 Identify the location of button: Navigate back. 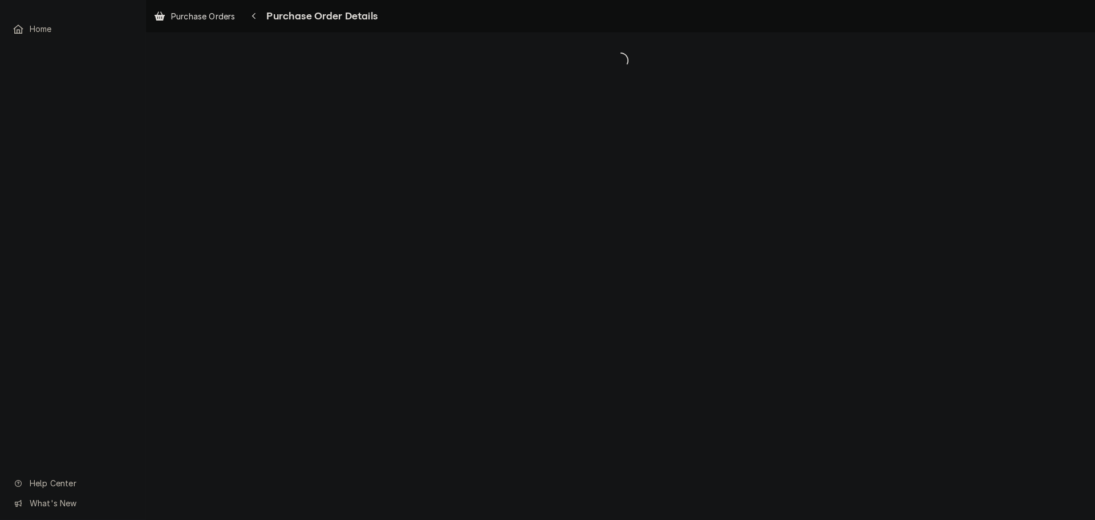
(254, 16).